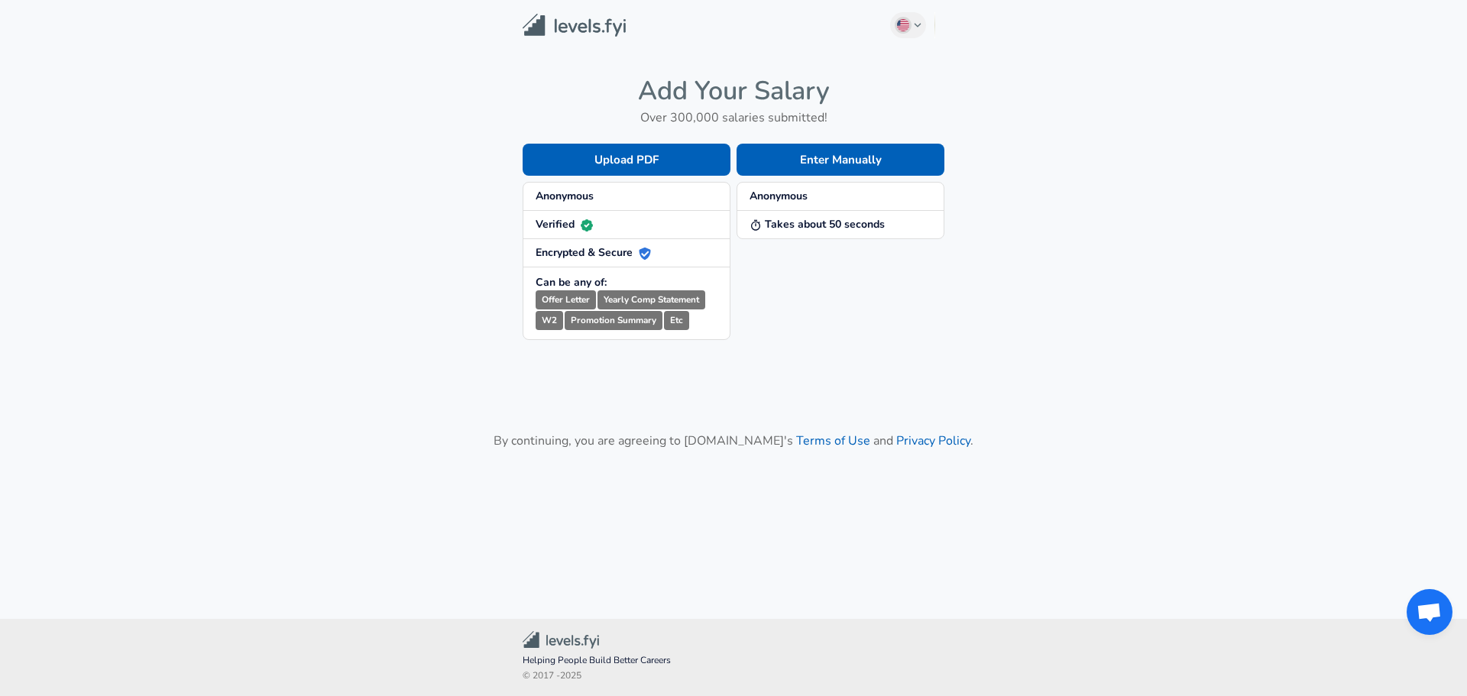 This screenshot has width=1467, height=696. I want to click on small: Promotion Summary, so click(614, 320).